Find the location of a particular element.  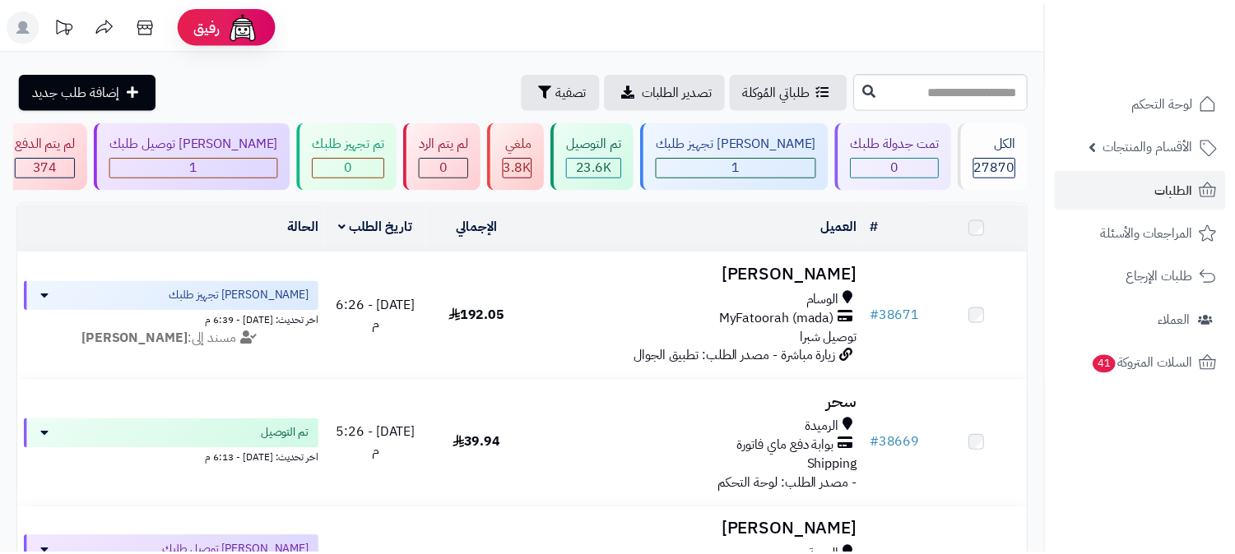

span: تم التوصيل is located at coordinates (287, 434).